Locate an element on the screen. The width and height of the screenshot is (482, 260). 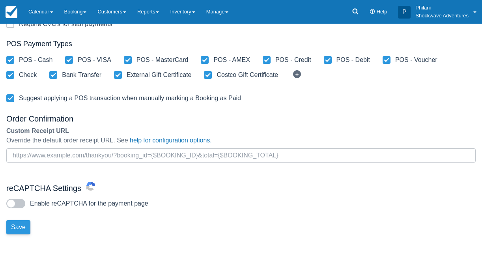
div: POS - AMEX is located at coordinates (231, 60).